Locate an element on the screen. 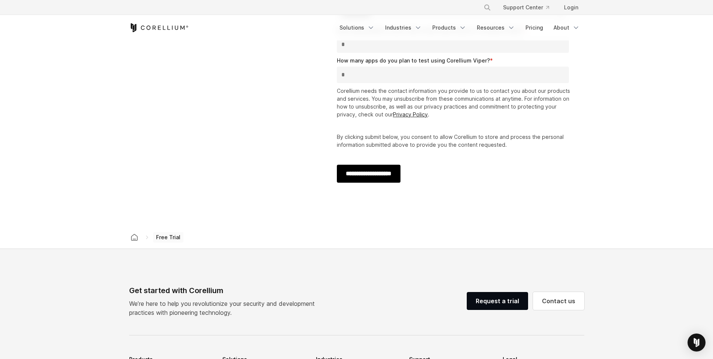  a: Login is located at coordinates (571, 7).